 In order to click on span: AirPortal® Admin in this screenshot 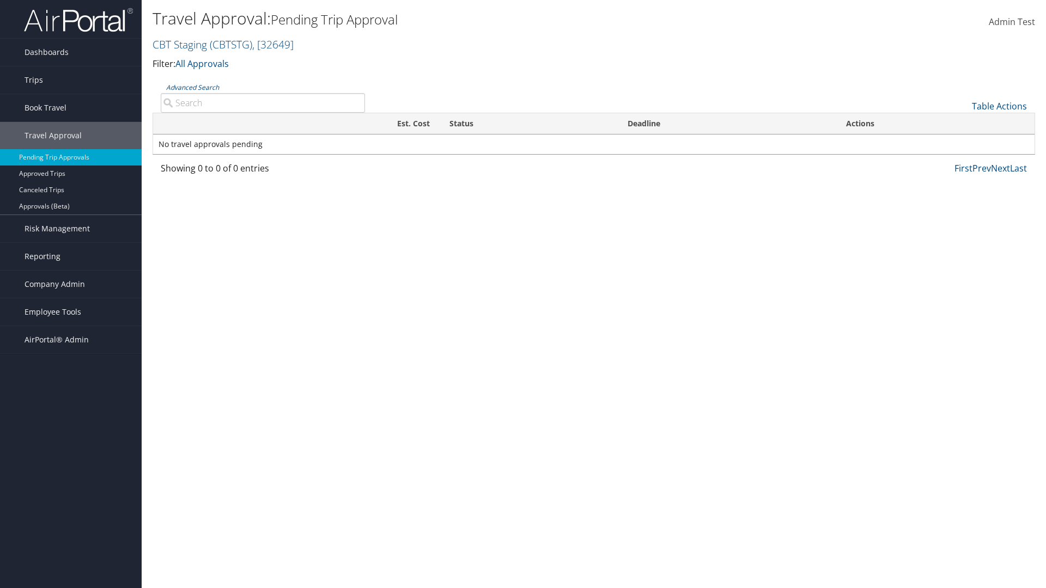, I will do `click(57, 340)`.